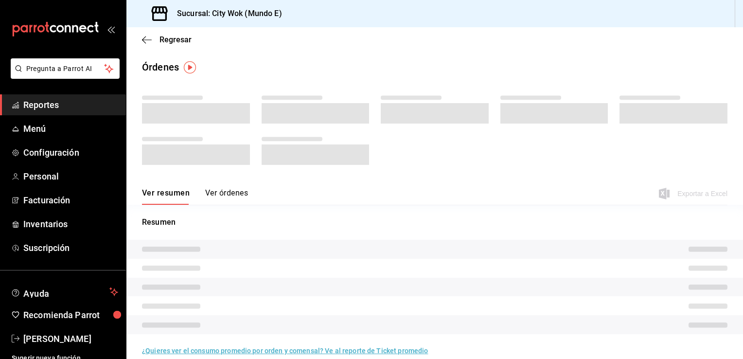 This screenshot has height=359, width=743. I want to click on button: Regresar, so click(167, 39).